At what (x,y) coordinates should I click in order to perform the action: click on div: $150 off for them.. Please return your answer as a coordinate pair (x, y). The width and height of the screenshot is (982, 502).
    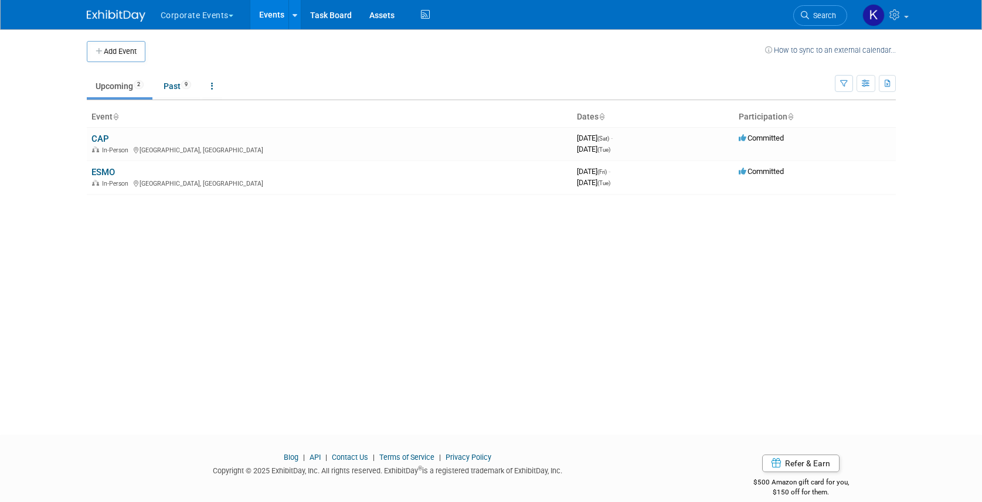
    Looking at the image, I should click on (801, 492).